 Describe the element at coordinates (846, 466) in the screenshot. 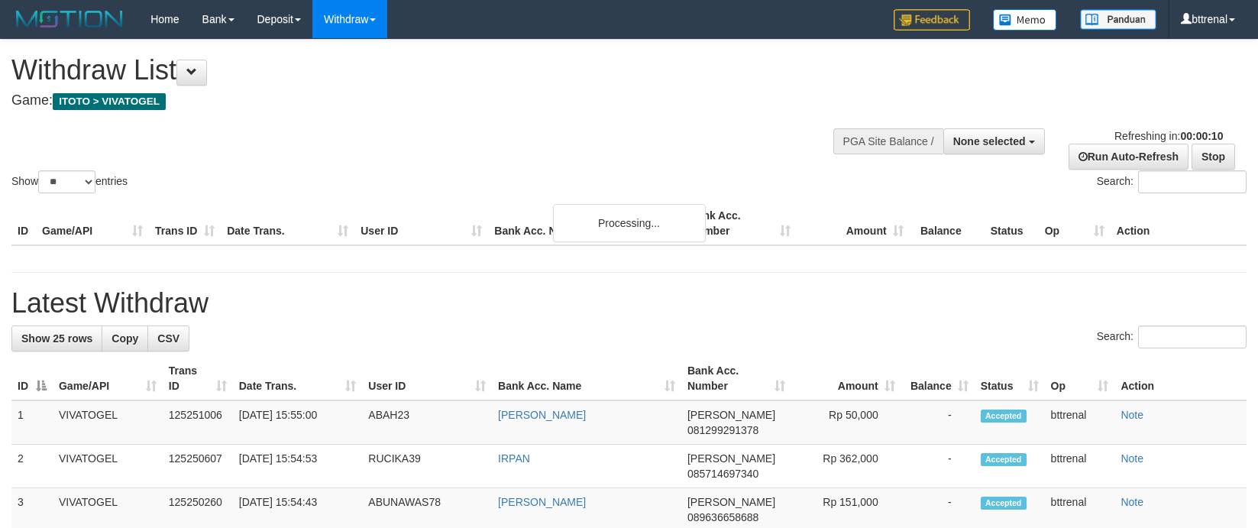

I see `td: Rp 362,000` at that location.